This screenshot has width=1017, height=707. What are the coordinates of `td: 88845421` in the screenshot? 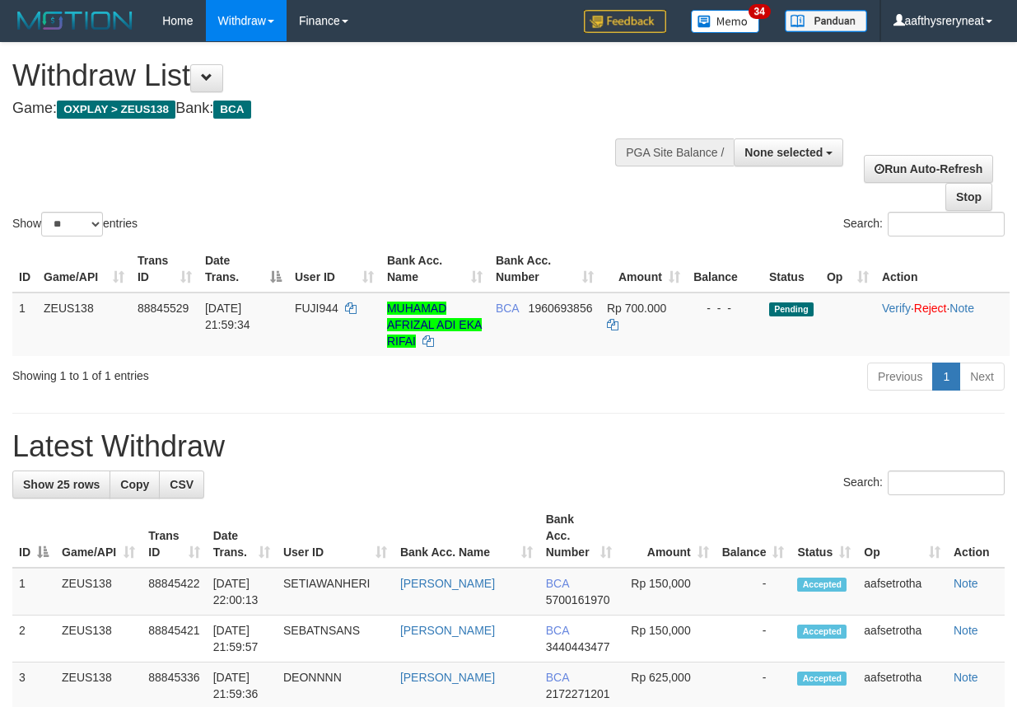 It's located at (174, 638).